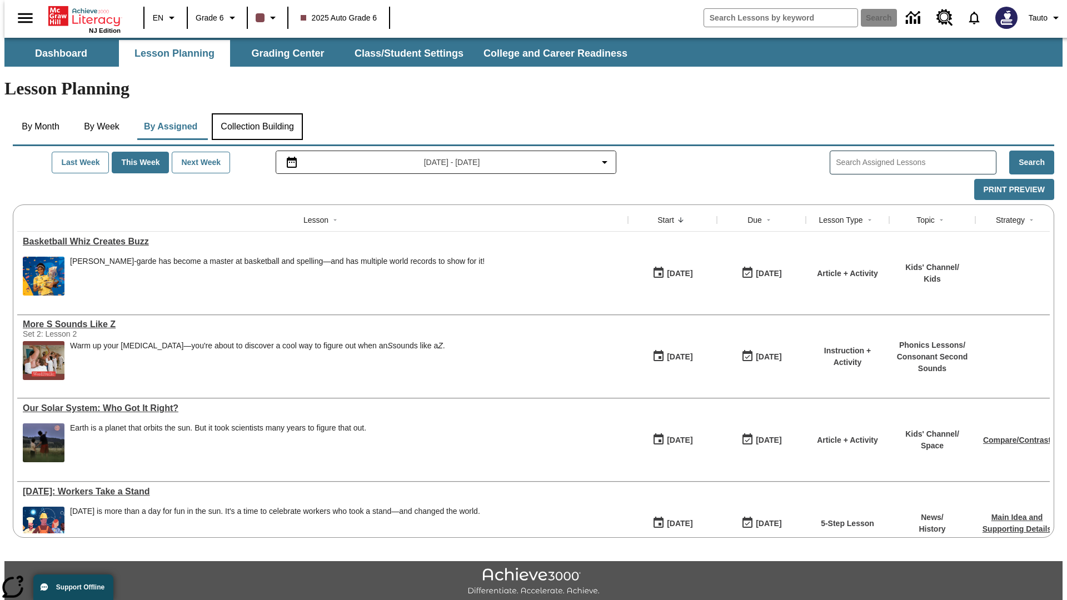 The image size is (1067, 600). I want to click on a: Data Center, so click(915, 18).